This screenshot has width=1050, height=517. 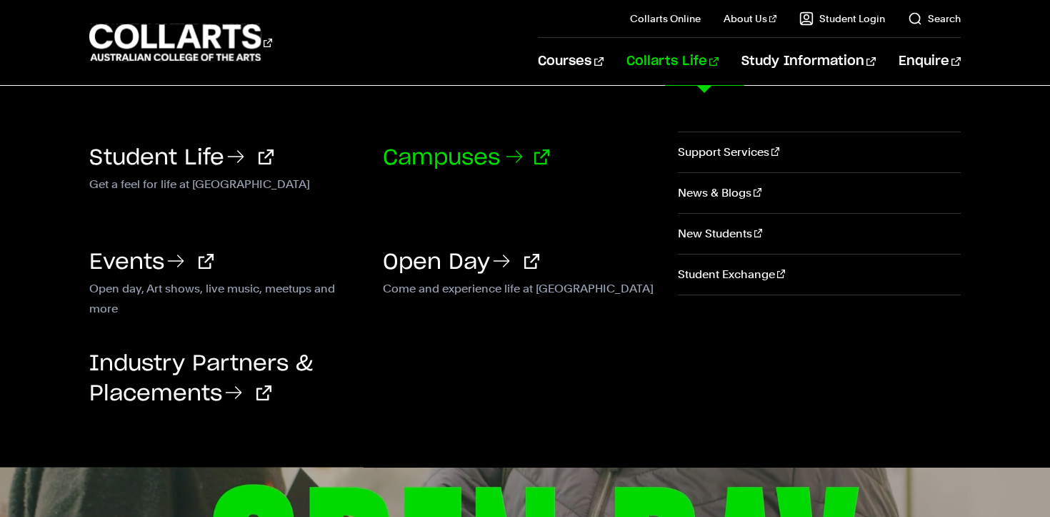 I want to click on div: Go to homepage, so click(x=181, y=42).